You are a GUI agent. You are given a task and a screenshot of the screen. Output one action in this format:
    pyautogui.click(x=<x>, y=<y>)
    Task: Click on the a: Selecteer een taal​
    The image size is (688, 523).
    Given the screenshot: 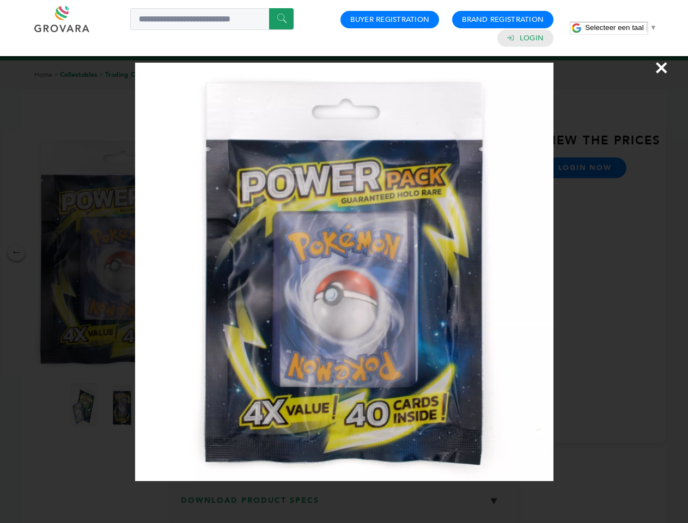 What is the action you would take?
    pyautogui.click(x=621, y=27)
    